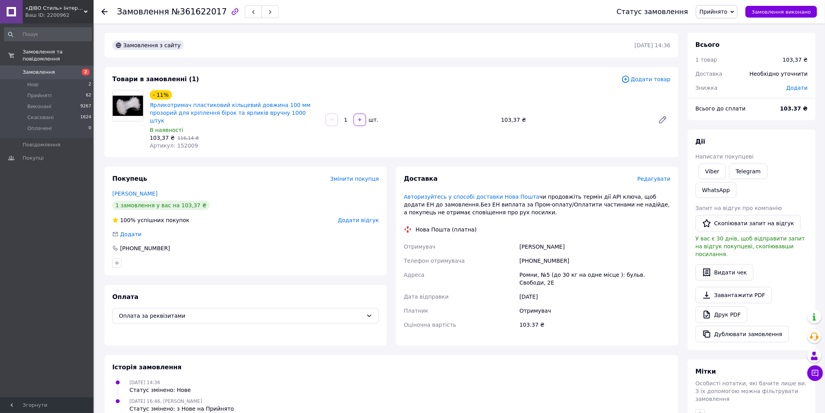 This screenshot has height=413, width=825. I want to click on span: Написати покупцеві, so click(725, 156).